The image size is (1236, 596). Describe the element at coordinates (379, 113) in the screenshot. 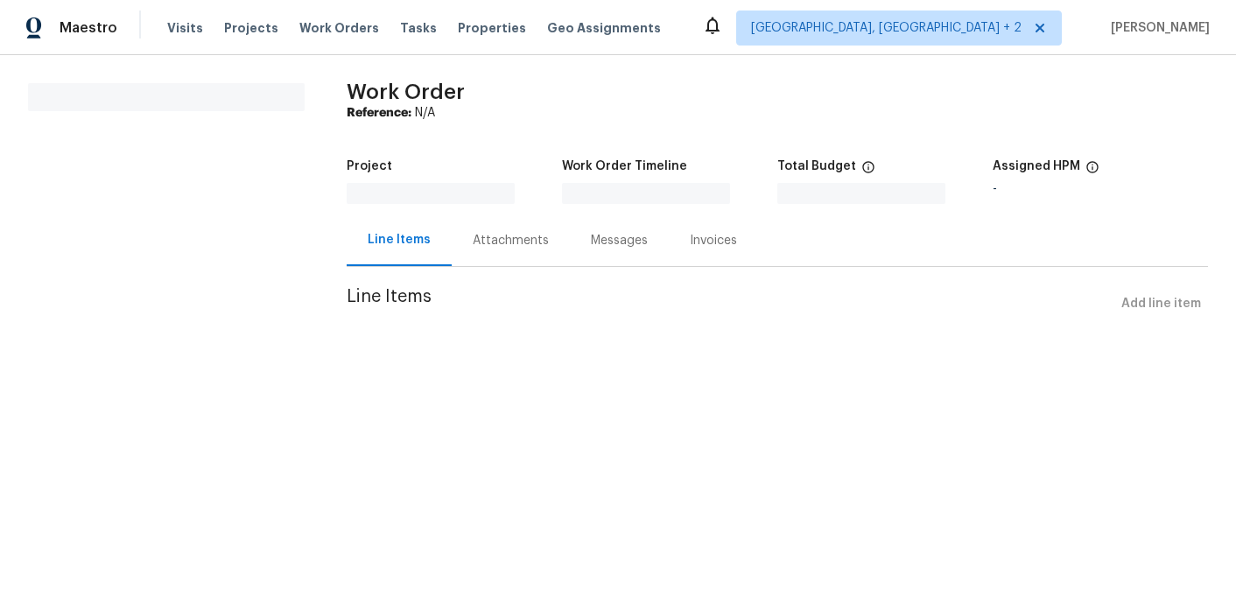

I see `b: Reference:` at that location.